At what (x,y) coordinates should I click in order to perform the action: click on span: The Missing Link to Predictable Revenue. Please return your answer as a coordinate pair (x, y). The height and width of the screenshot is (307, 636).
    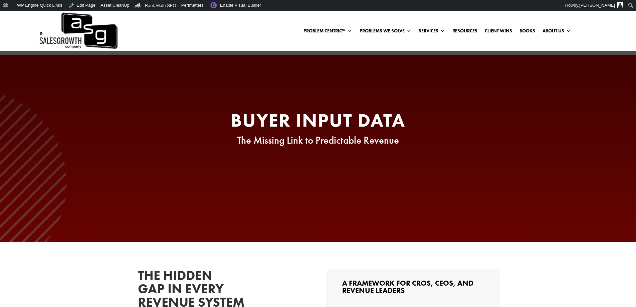
    Looking at the image, I should click on (318, 140).